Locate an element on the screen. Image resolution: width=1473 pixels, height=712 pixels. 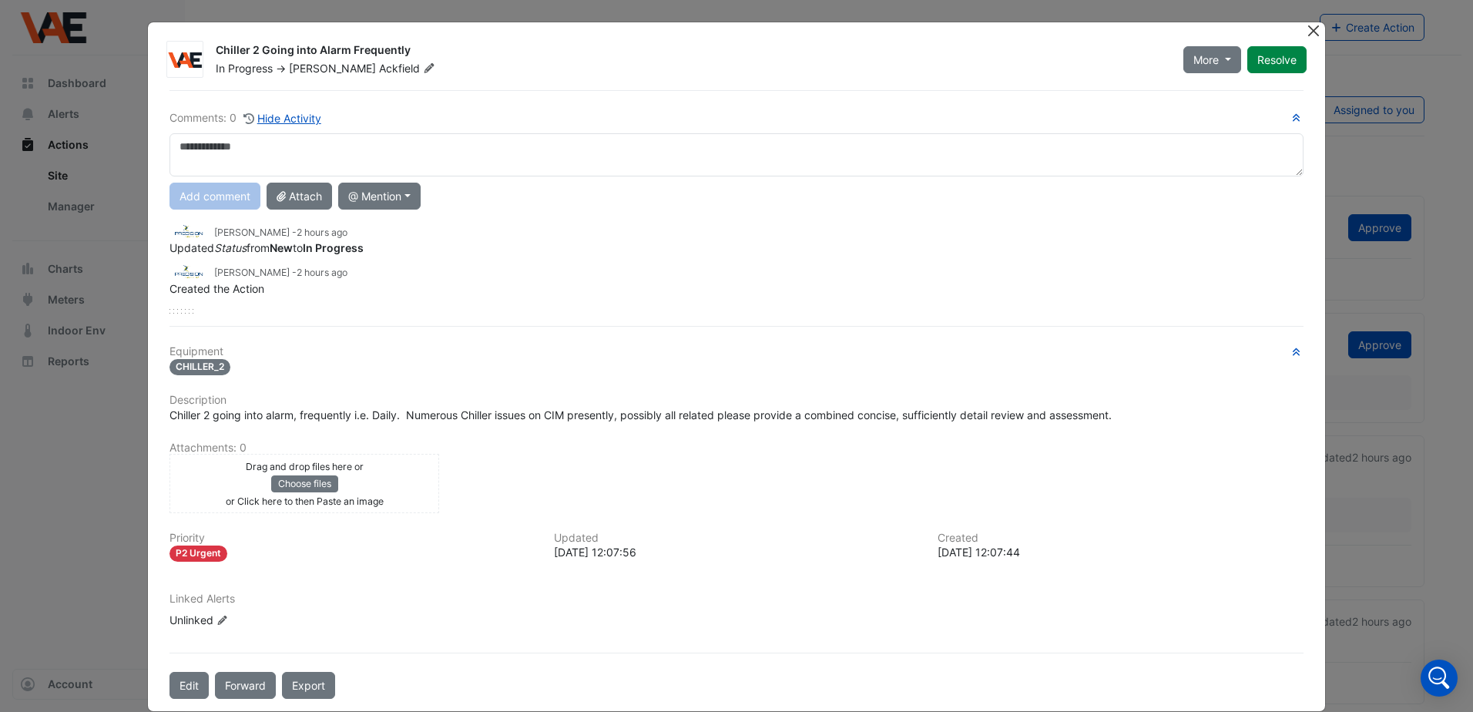
strong: In Progress is located at coordinates (333, 247).